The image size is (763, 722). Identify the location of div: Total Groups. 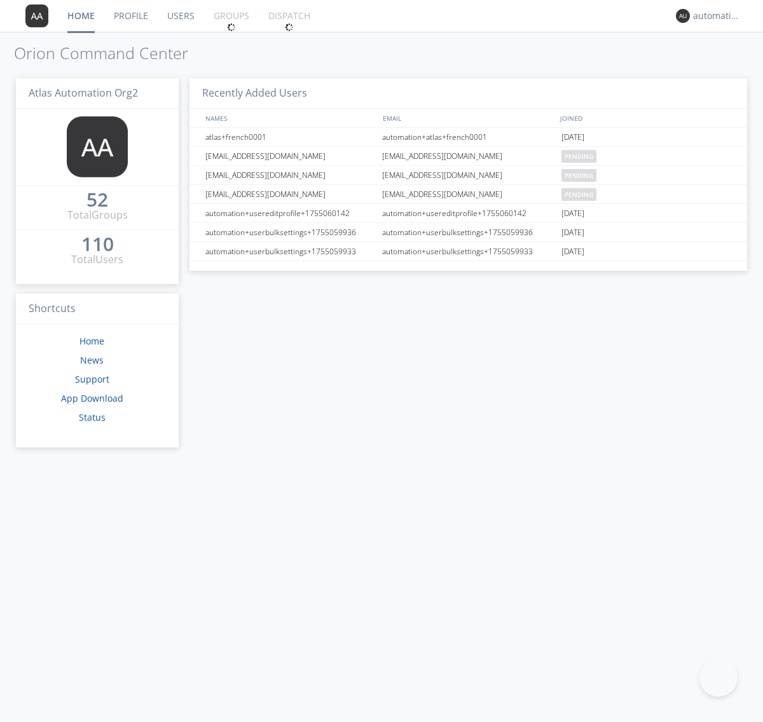
(97, 215).